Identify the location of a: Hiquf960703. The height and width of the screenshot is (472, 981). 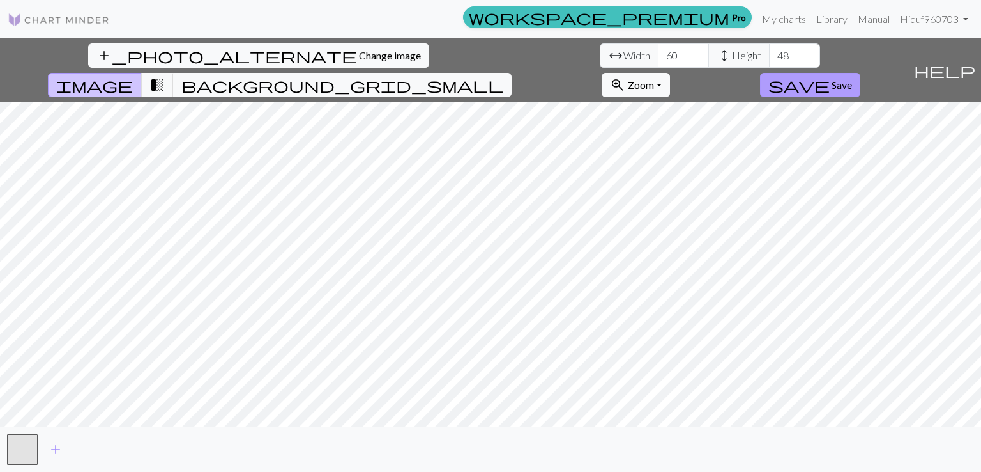
(934, 19).